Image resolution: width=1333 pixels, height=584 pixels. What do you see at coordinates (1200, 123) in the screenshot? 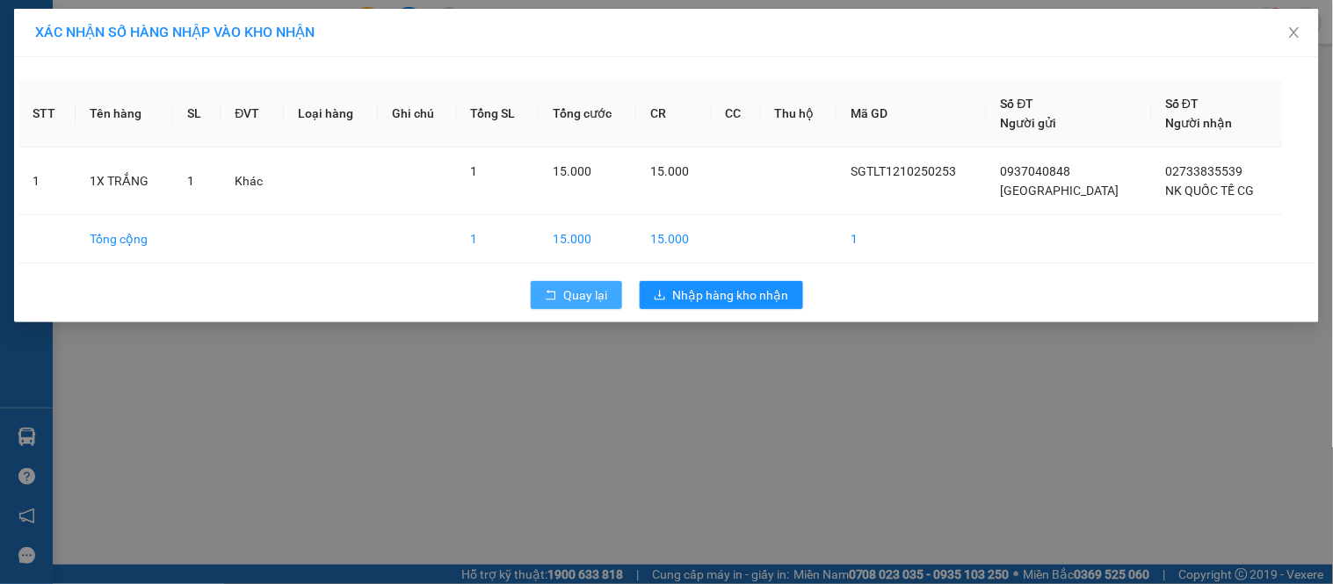
I see `span: Người nhận` at bounding box center [1200, 123].